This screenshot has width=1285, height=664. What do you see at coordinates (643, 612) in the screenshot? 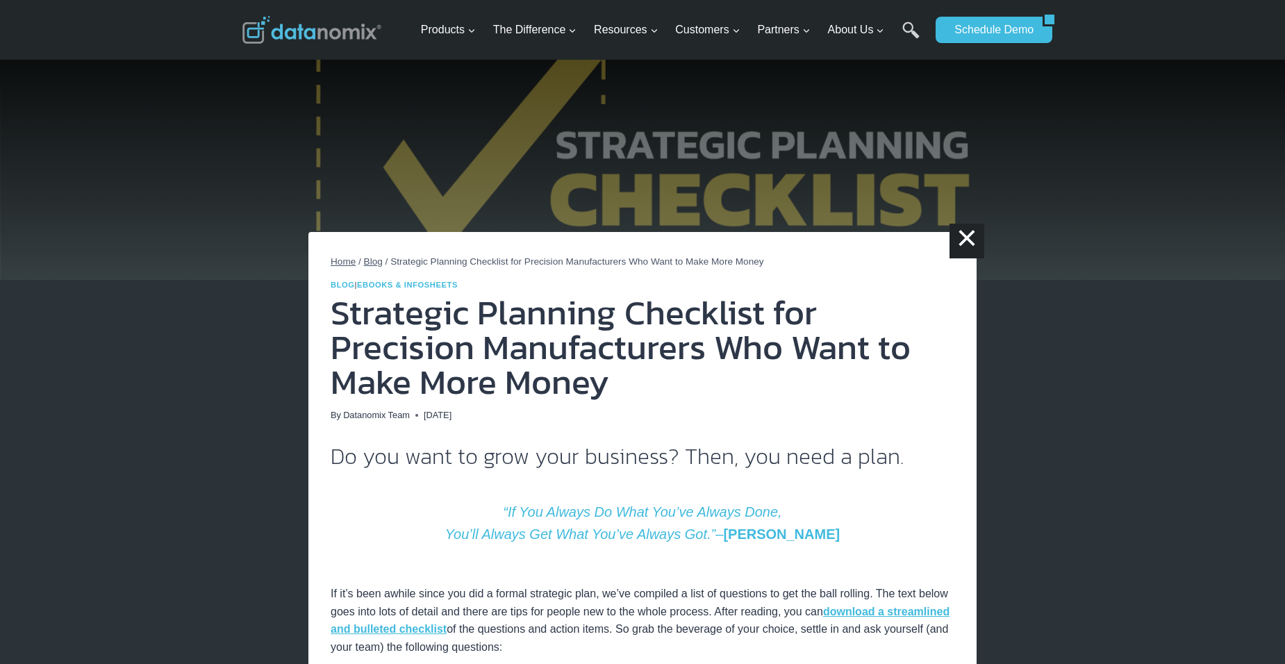
I see `p: If it’s been awhile since you did a formal strategic plan, we’ve compiled a list of questions to ...` at bounding box center [643, 612].